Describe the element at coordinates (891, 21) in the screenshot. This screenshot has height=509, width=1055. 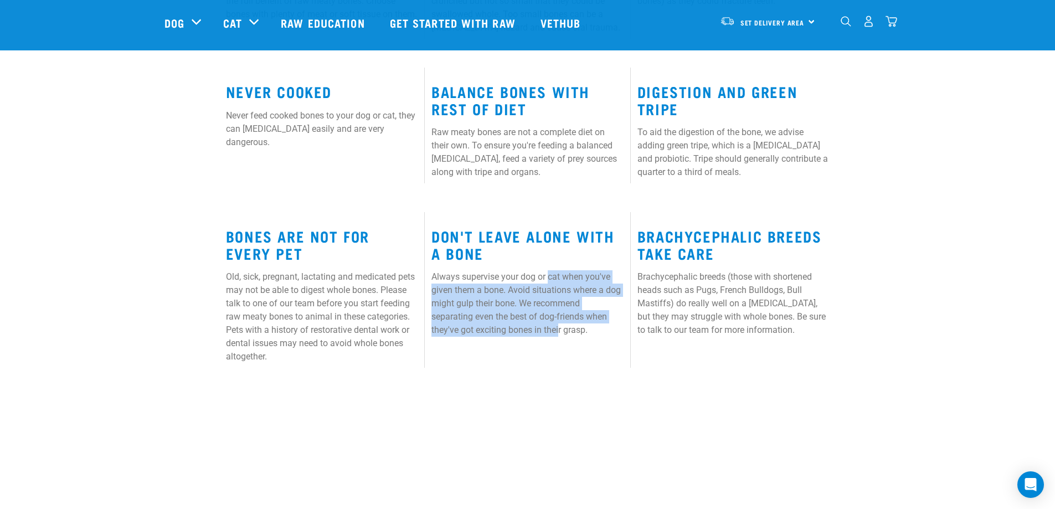
I see `img: home-icon@2x.png` at that location.